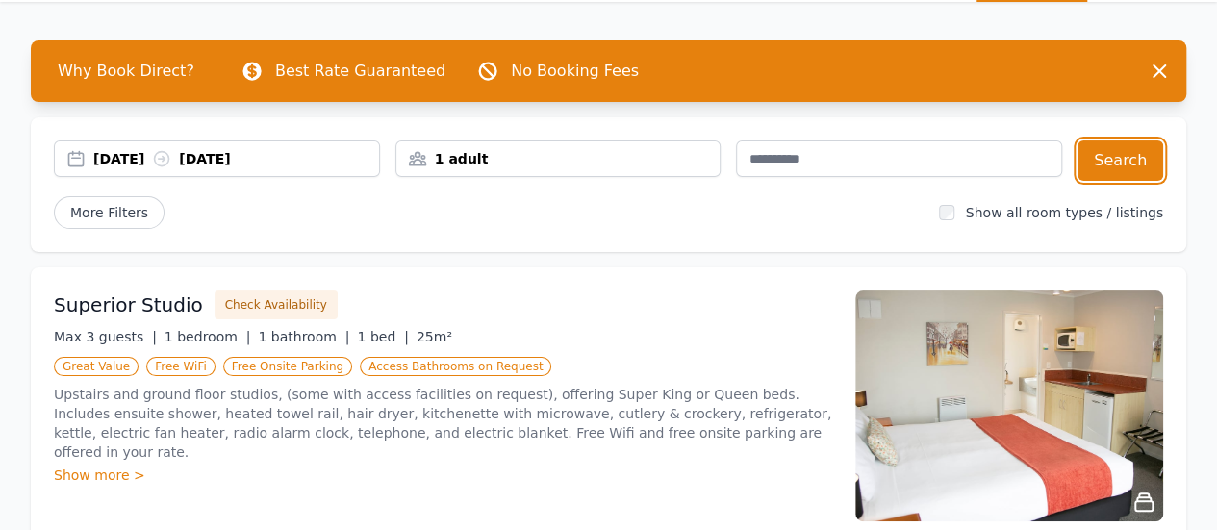 The height and width of the screenshot is (530, 1217). Describe the element at coordinates (126, 71) in the screenshot. I see `span: Why Book Direct?` at that location.